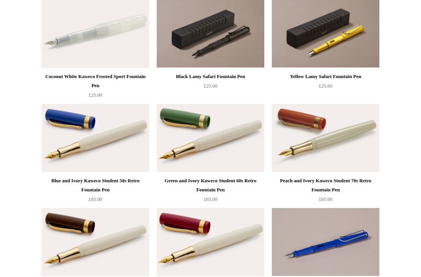 The height and width of the screenshot is (277, 421). What do you see at coordinates (326, 88) in the screenshot?
I see `a: Yellow Lamy Safari Fountain Pen £25.00` at bounding box center [326, 88].